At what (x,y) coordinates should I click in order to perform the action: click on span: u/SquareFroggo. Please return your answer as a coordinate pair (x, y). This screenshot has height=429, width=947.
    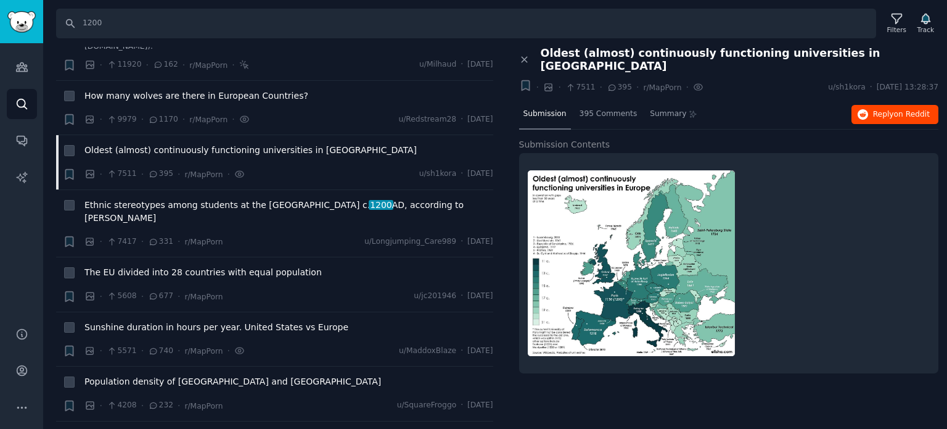
    Looking at the image, I should click on (427, 405).